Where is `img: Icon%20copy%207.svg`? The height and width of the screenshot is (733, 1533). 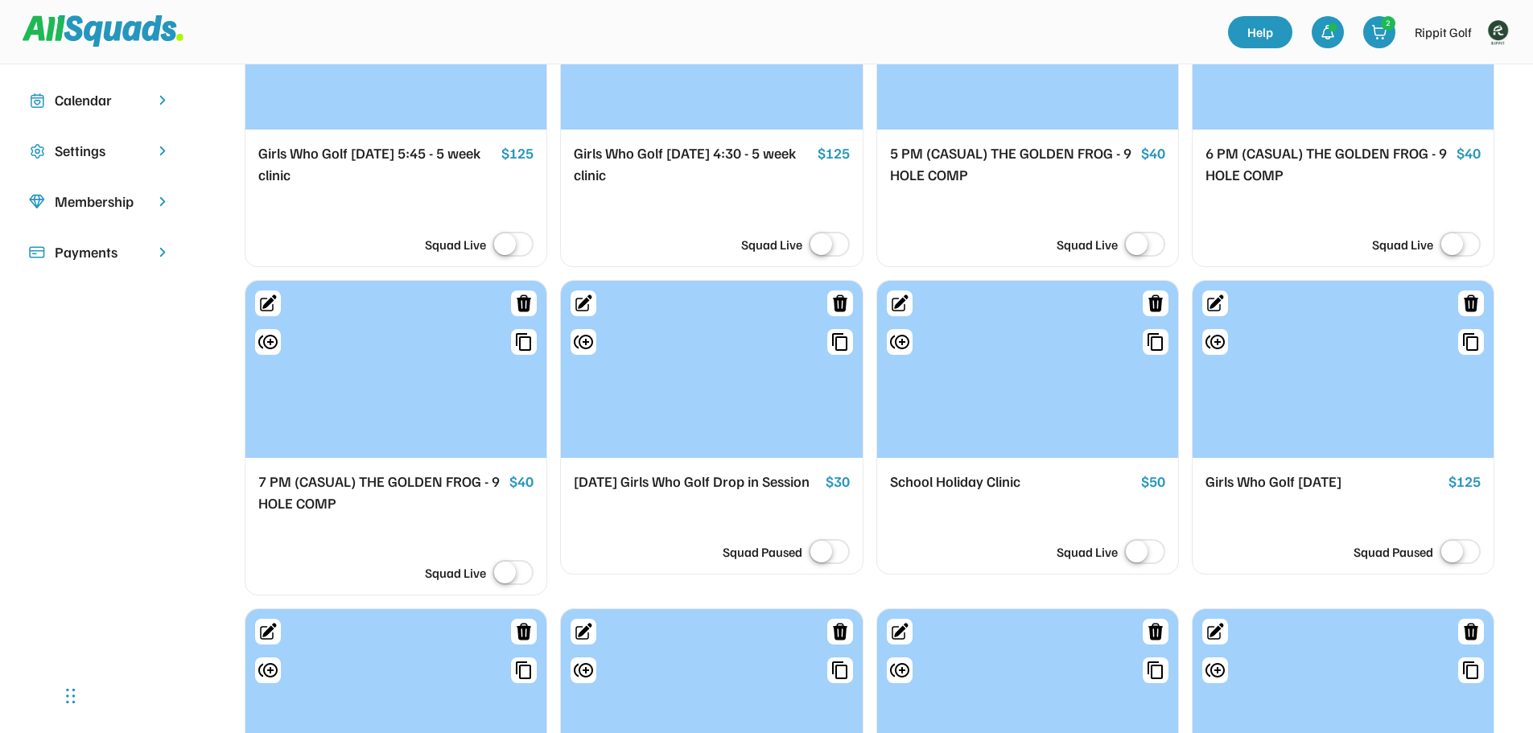
img: Icon%20copy%207.svg is located at coordinates (37, 101).